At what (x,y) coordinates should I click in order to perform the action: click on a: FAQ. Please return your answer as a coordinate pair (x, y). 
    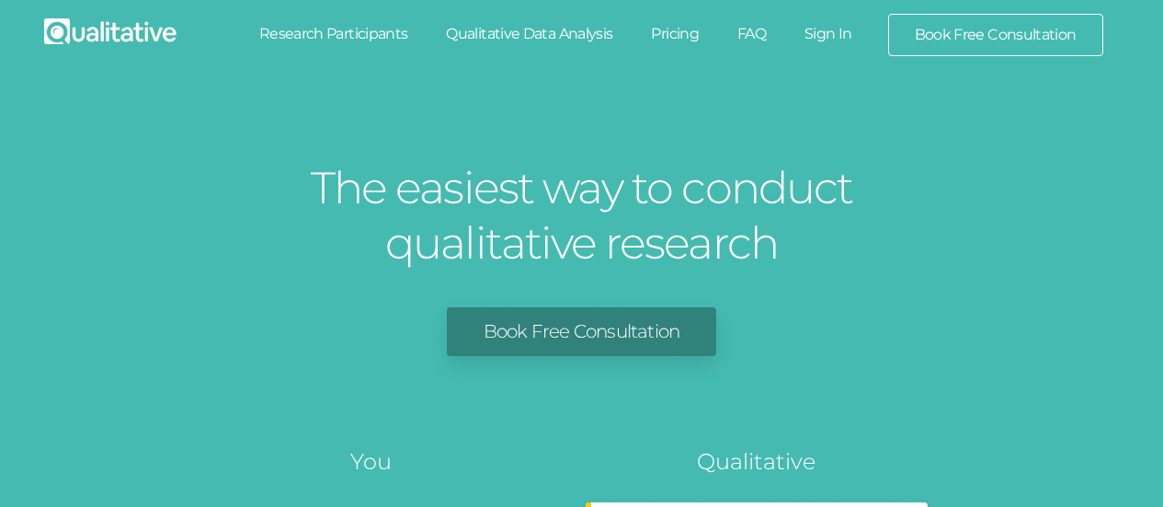
    Looking at the image, I should click on (751, 34).